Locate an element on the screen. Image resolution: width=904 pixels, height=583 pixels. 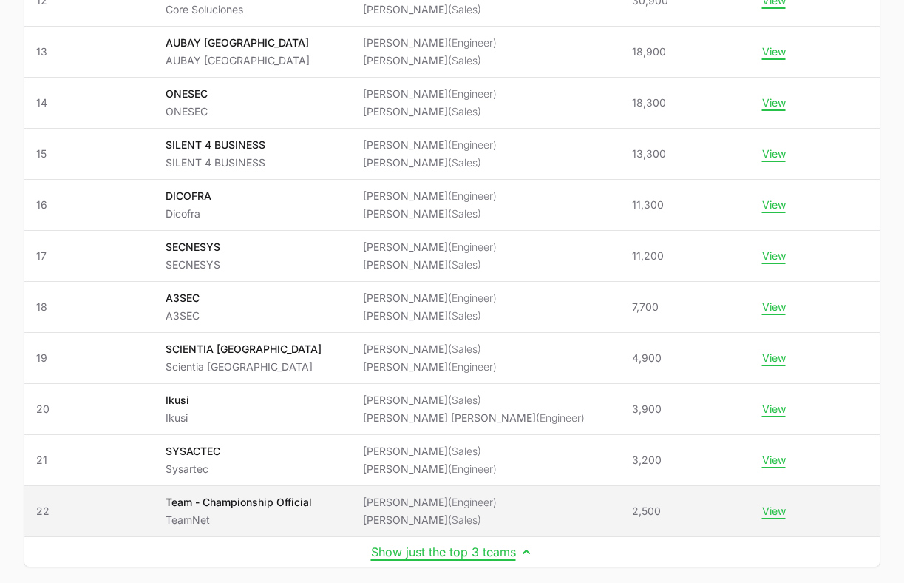
p: Core Soluciones is located at coordinates (214, 10).